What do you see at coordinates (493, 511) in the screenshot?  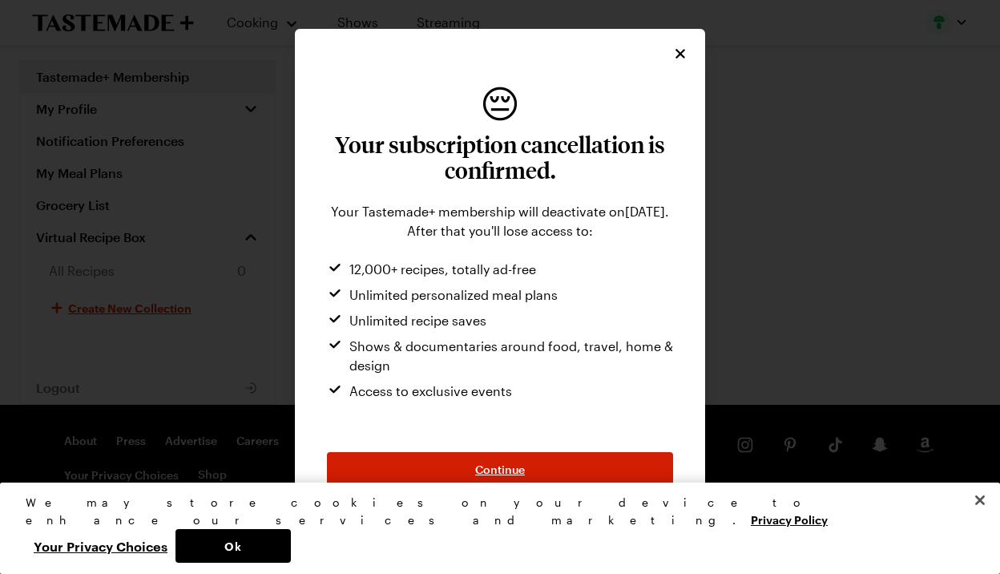 I see `div: We may store cookies on your device to enhance our services and marketing.` at bounding box center [493, 511].